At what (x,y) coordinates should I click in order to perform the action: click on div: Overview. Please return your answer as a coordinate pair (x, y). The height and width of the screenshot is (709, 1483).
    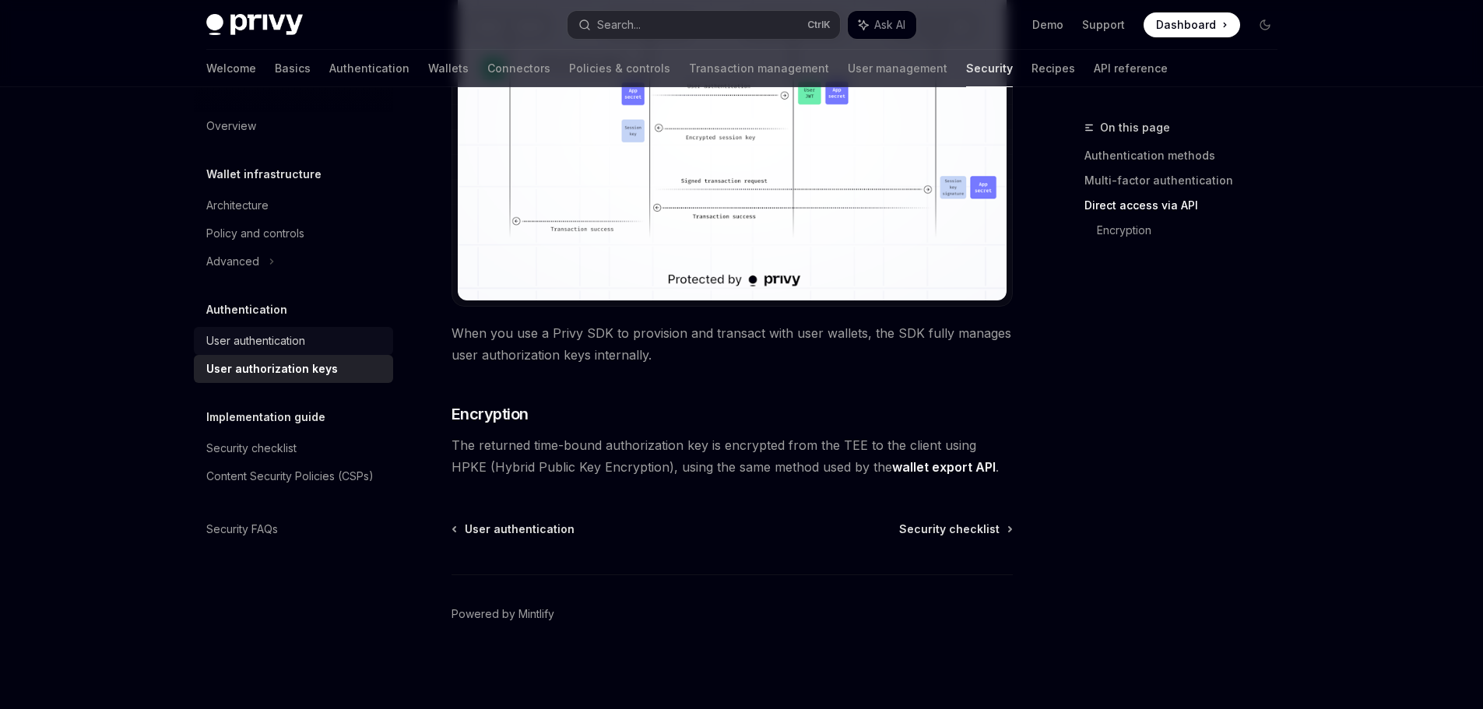
    Looking at the image, I should click on (231, 126).